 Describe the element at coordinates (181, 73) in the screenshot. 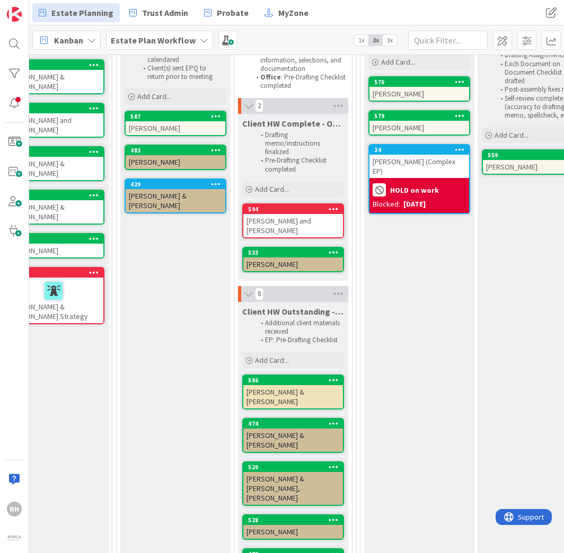

I see `li: Client(s) sent EPQ to return prior to meeting` at that location.